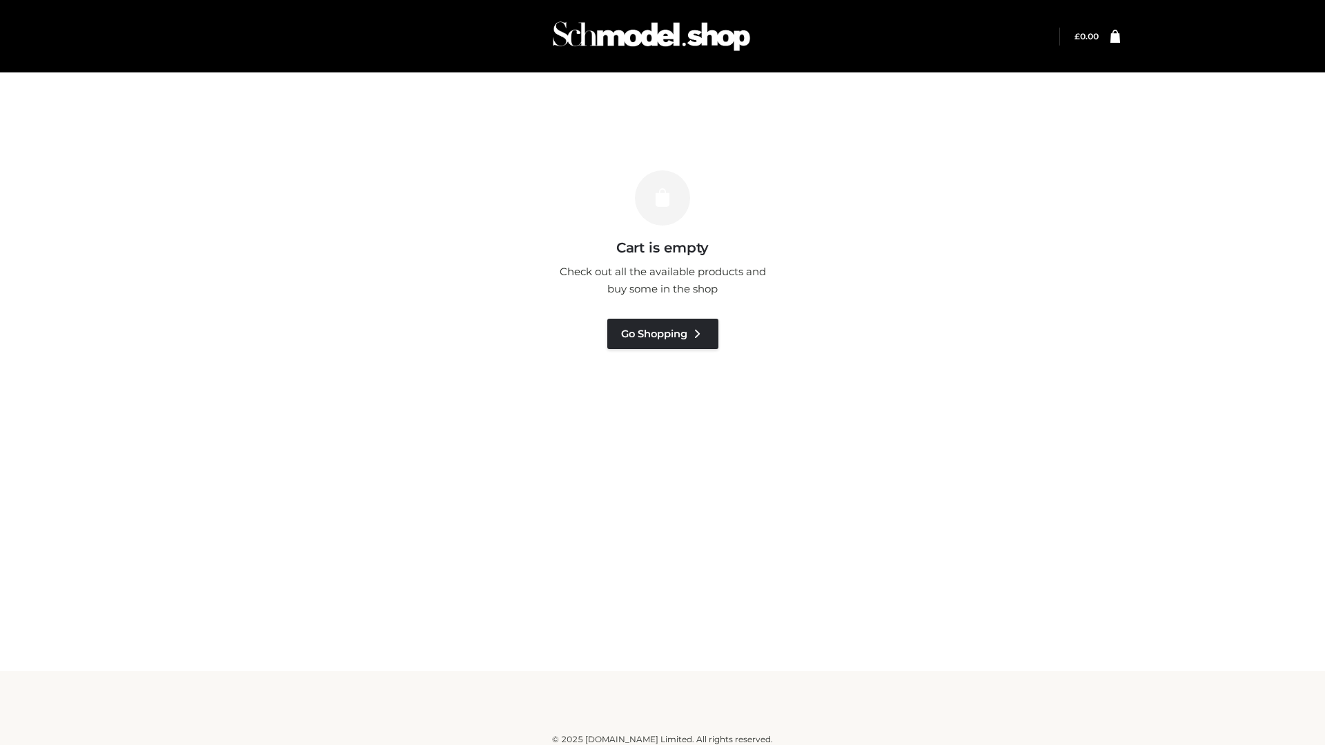 The width and height of the screenshot is (1325, 745). Describe the element at coordinates (1086, 36) in the screenshot. I see `a: £0.00` at that location.